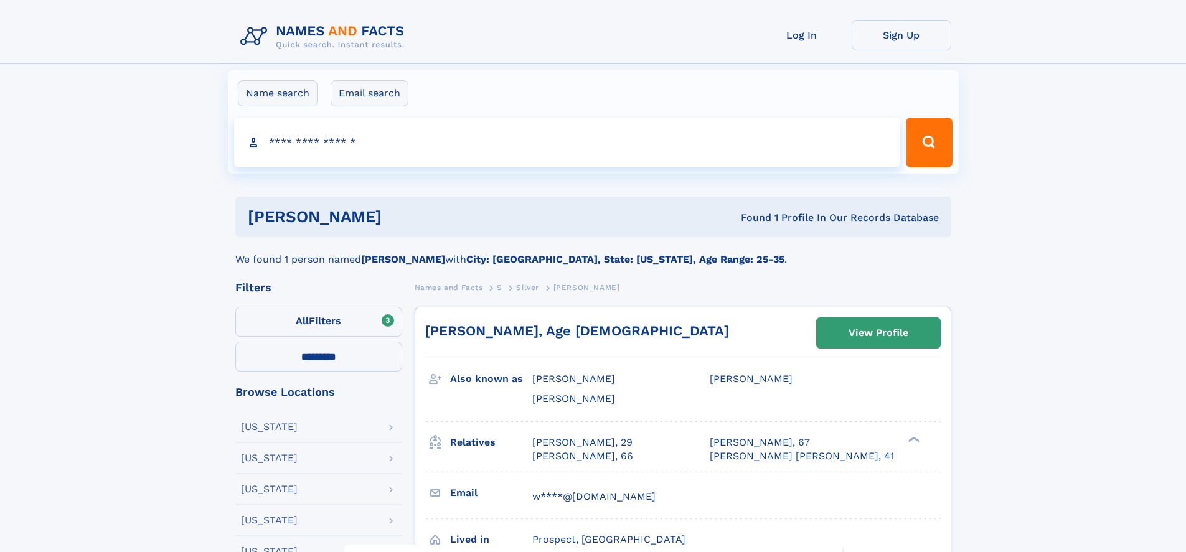 Image resolution: width=1186 pixels, height=552 pixels. Describe the element at coordinates (802, 35) in the screenshot. I see `a: Log In` at that location.